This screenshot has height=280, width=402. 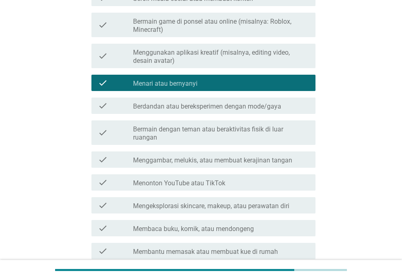 I want to click on label: Menggambar, melukis, atau membuat kerajinan tangan, so click(x=212, y=160).